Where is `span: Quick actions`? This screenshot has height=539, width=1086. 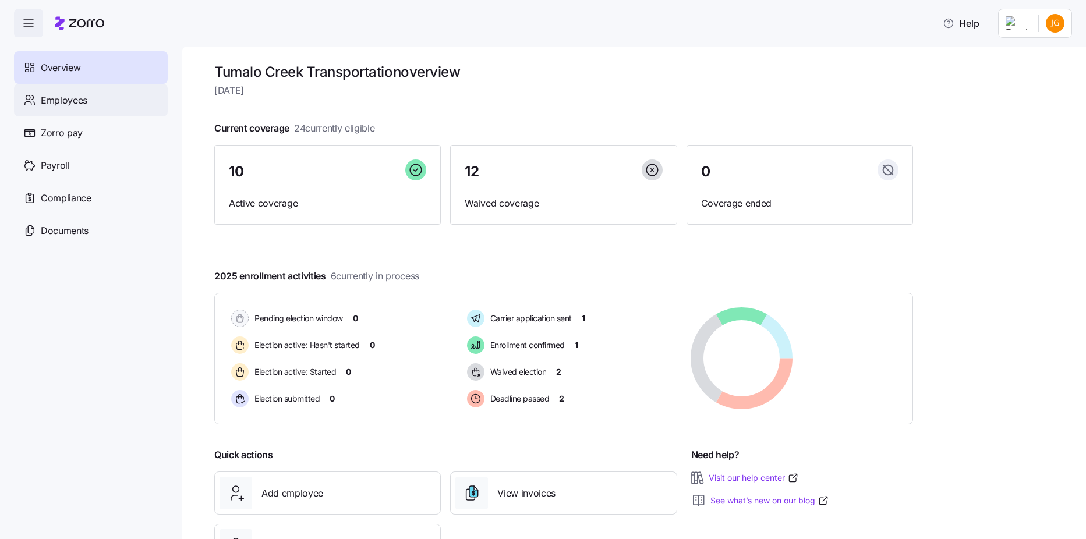
span: Quick actions is located at coordinates (243, 455).